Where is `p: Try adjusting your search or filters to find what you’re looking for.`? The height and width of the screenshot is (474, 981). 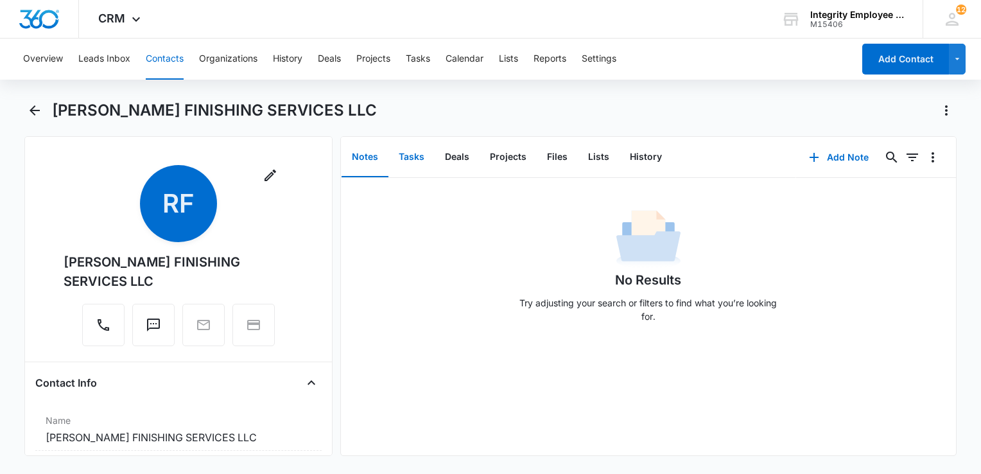
p: Try adjusting your search or filters to find what you’re looking for. is located at coordinates (648, 309).